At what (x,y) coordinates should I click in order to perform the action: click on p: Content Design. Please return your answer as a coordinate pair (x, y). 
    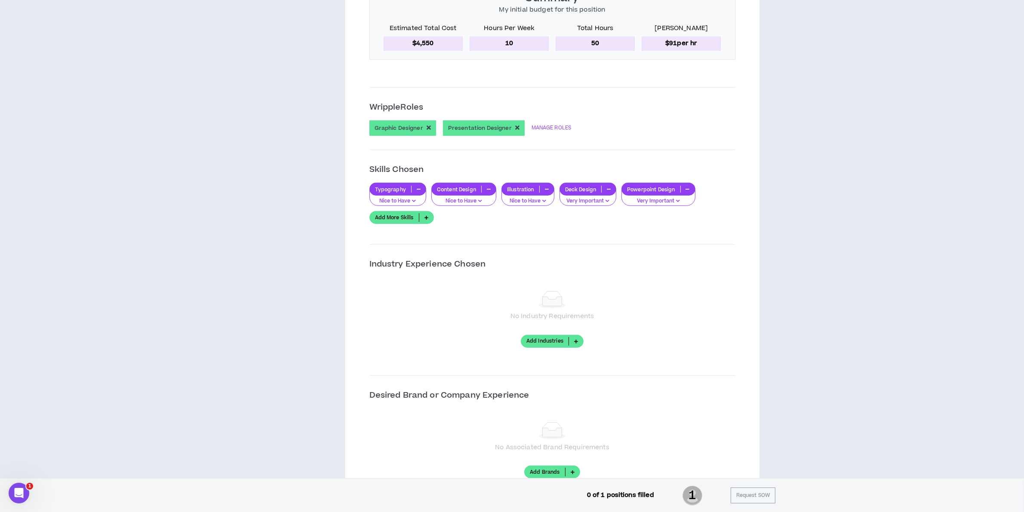
    Looking at the image, I should click on (456, 189).